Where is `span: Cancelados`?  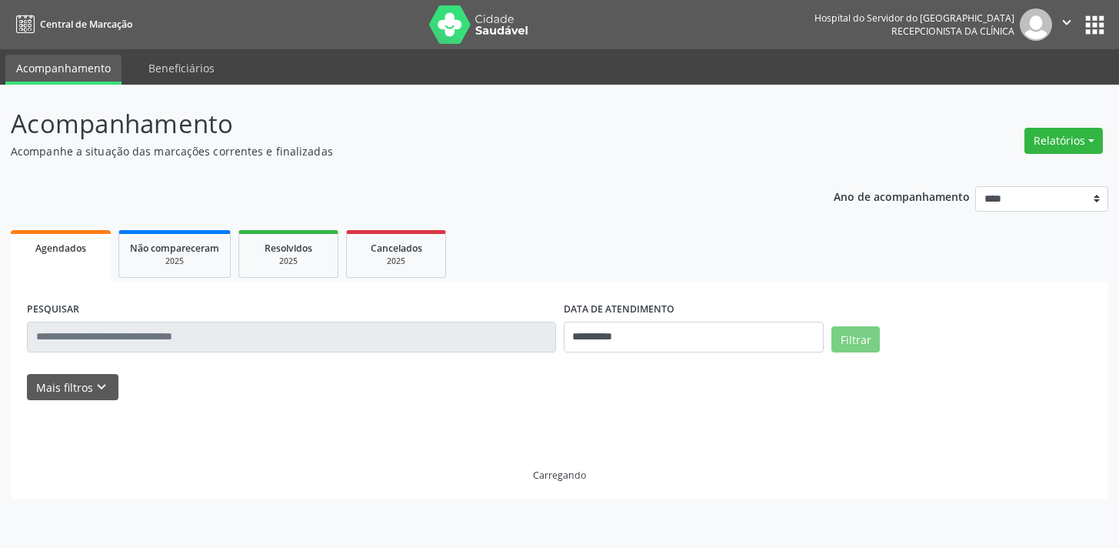
span: Cancelados is located at coordinates (396, 248).